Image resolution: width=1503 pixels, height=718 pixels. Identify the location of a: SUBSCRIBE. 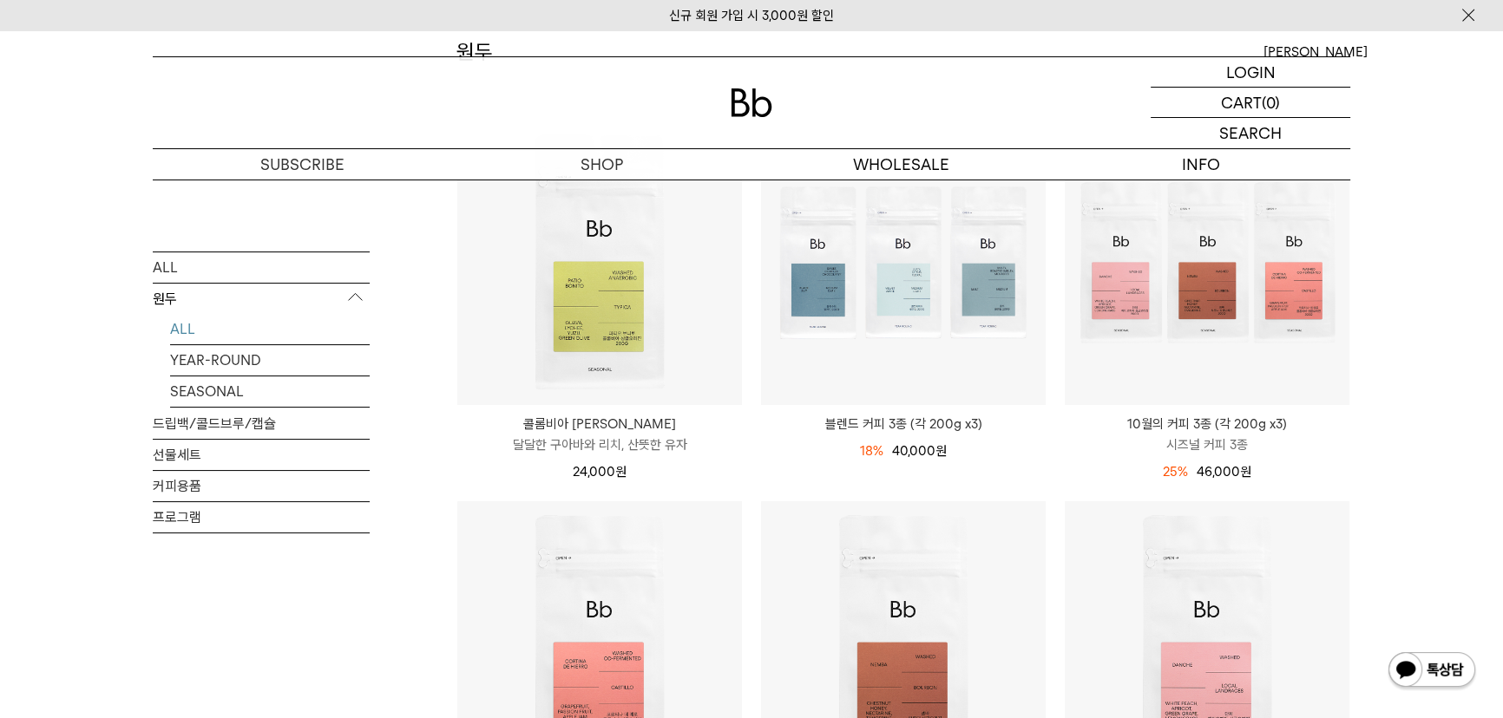
(302, 164).